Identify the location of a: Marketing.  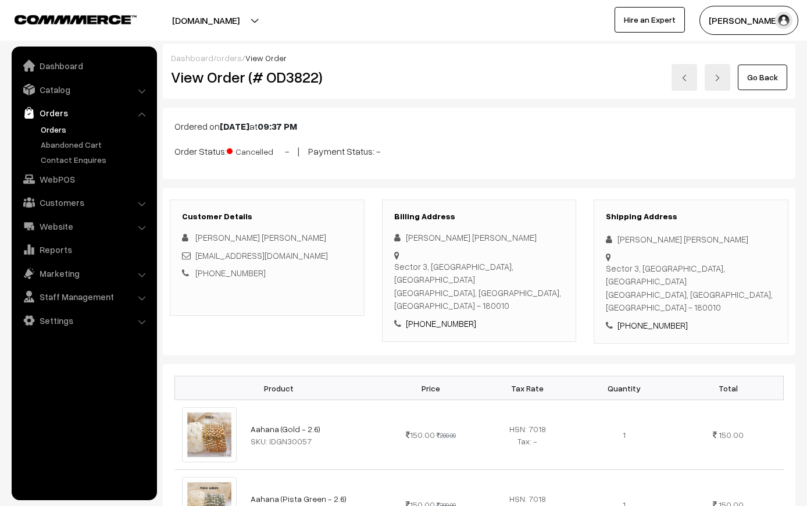
(84, 273).